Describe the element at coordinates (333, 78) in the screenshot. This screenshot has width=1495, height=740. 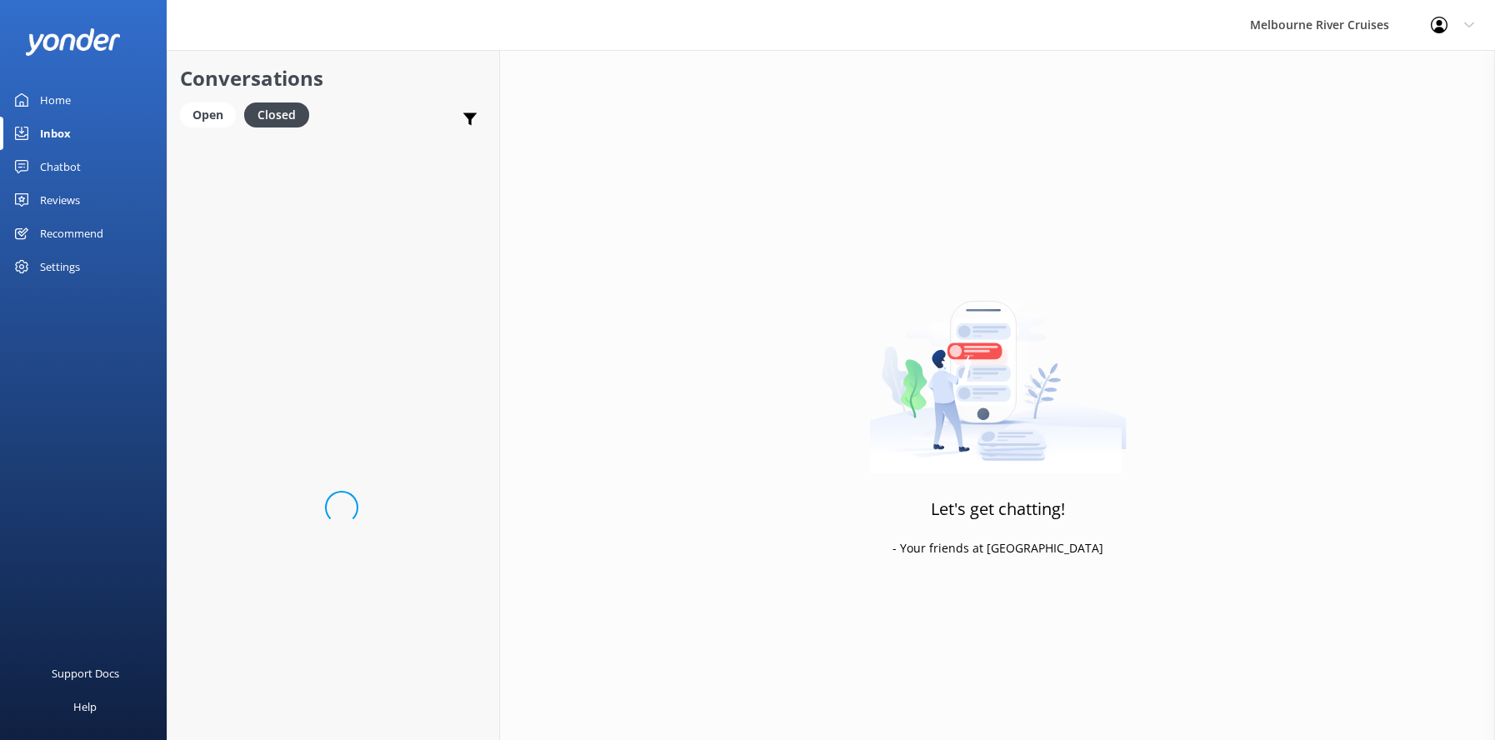
I see `h2: Conversations` at that location.